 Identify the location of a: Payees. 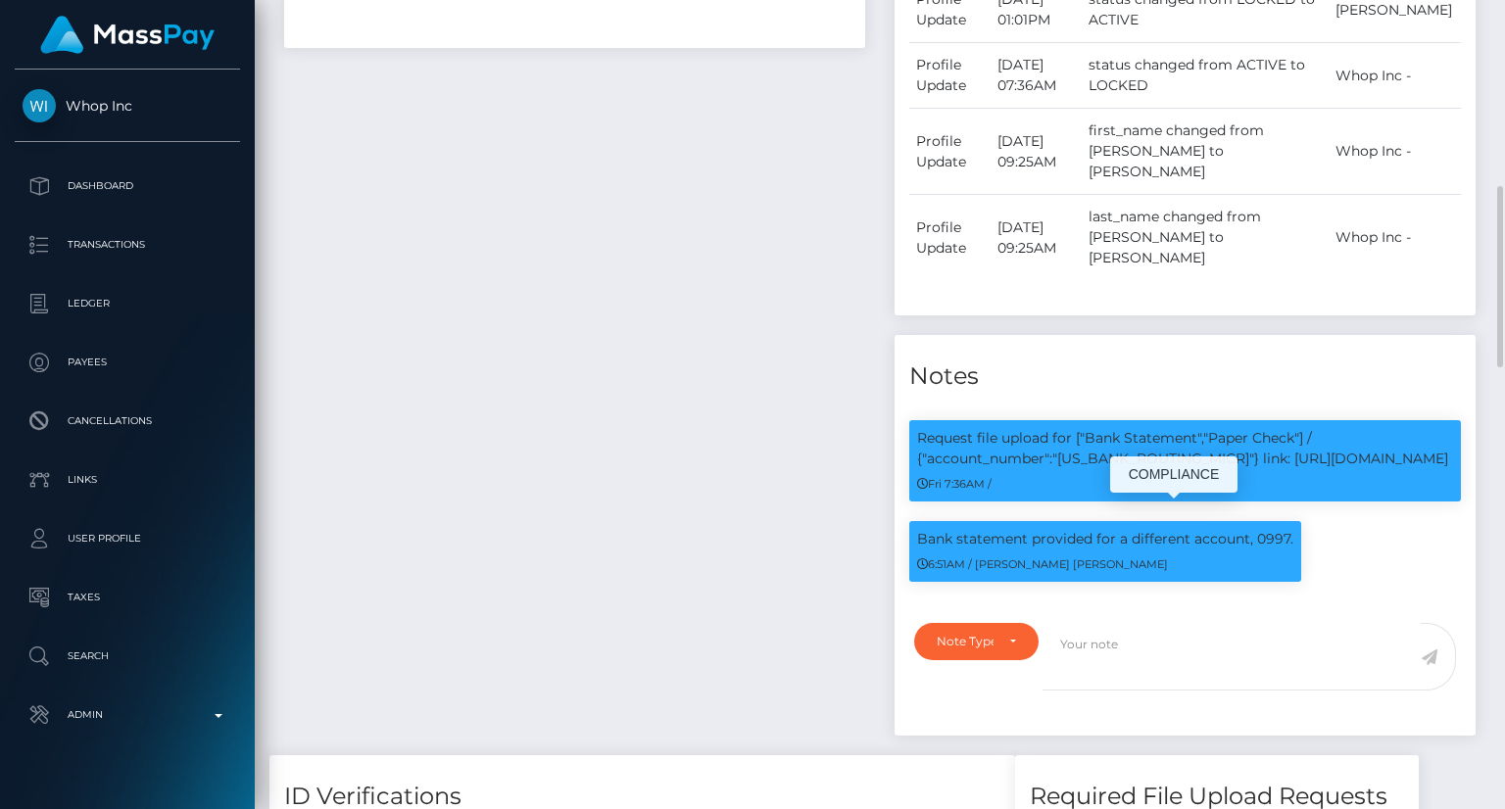
(127, 363).